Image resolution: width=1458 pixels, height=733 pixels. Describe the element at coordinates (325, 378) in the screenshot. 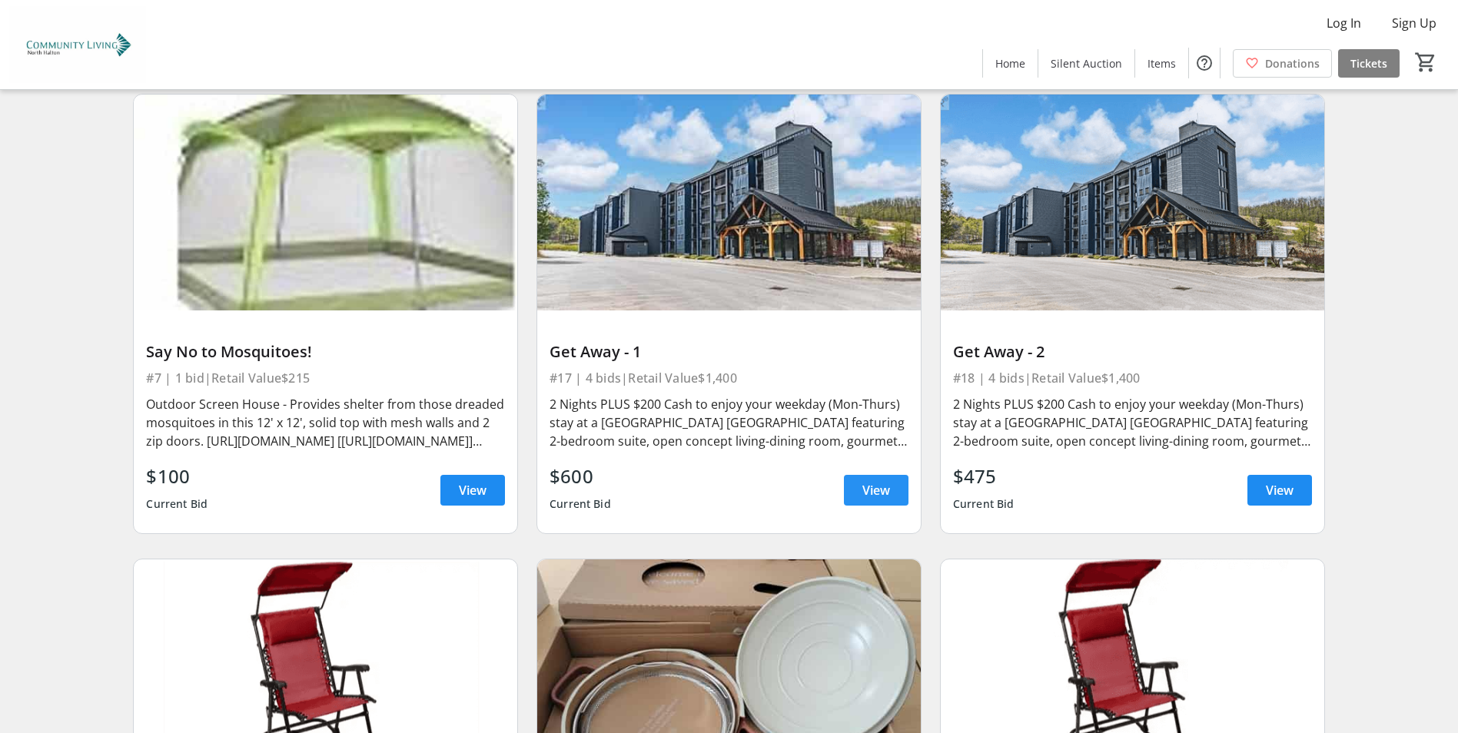

I see `div: #7 | 1 bid | Retail Value $215` at that location.